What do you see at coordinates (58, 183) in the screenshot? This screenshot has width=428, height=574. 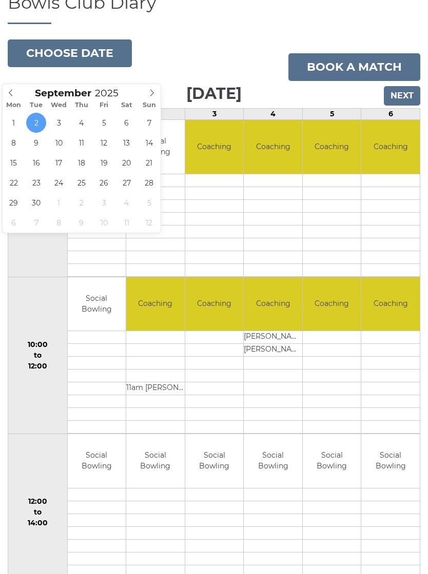 I see `span: September 24, 2025` at bounding box center [58, 183].